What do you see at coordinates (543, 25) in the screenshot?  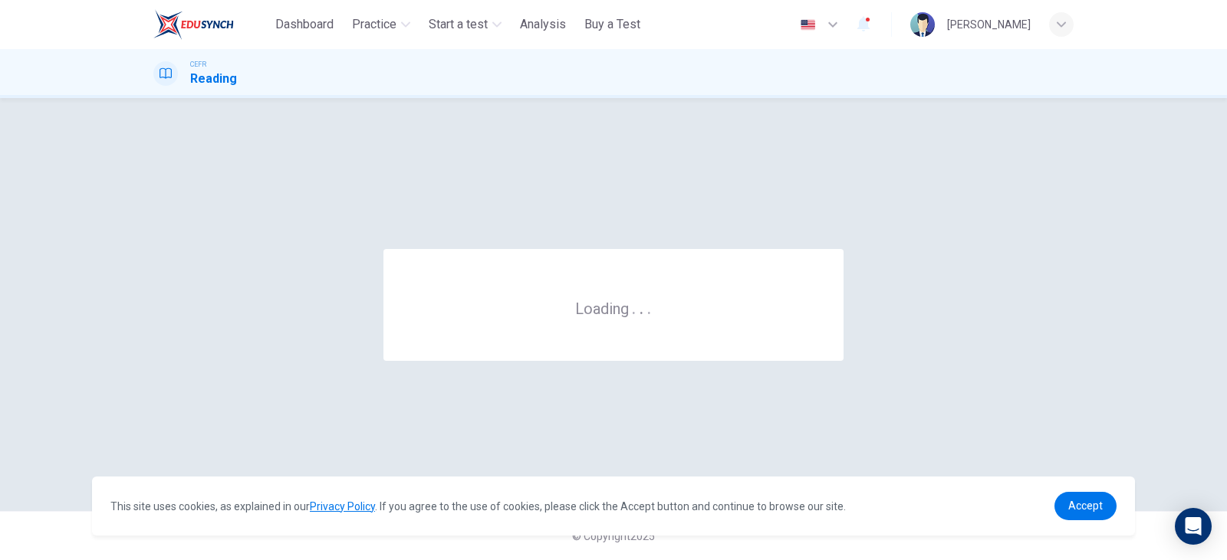 I see `a: Analysis` at bounding box center [543, 25].